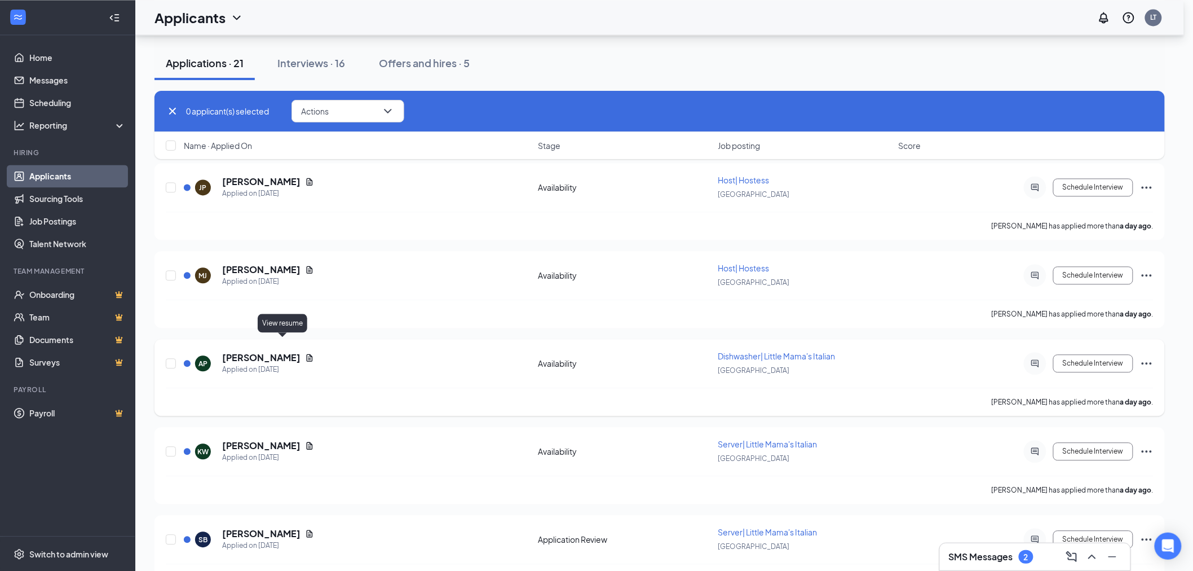 The height and width of the screenshot is (571, 1193). Describe the element at coordinates (77, 362) in the screenshot. I see `a: SurveysCrown` at that location.